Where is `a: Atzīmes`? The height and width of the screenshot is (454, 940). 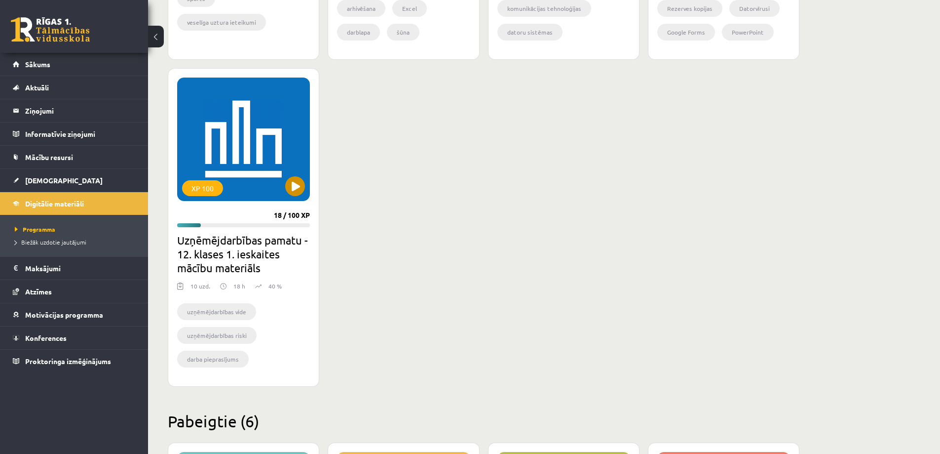 a: Atzīmes is located at coordinates (74, 291).